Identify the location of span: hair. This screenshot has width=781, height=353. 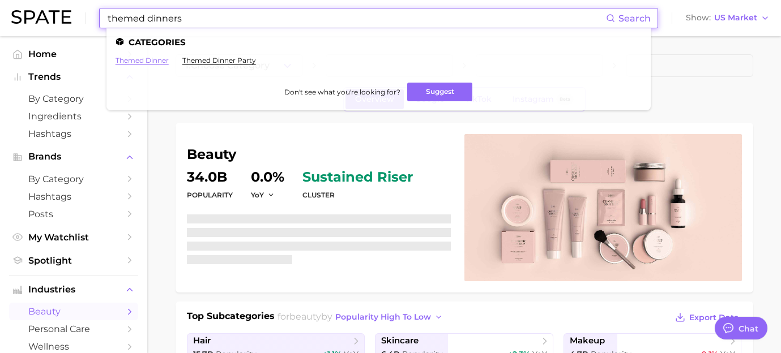
(202, 341).